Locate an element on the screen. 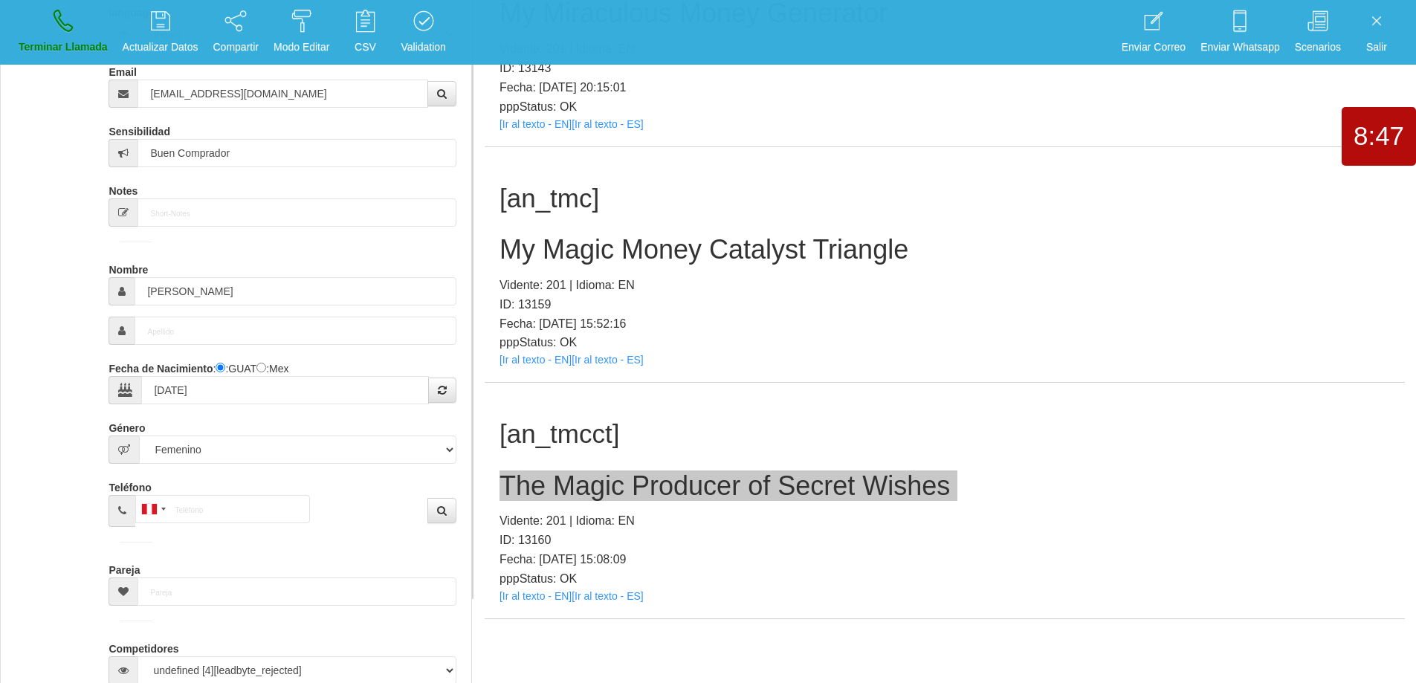 This screenshot has height=683, width=1416. p: Enviar Whatsapp is located at coordinates (1240, 47).